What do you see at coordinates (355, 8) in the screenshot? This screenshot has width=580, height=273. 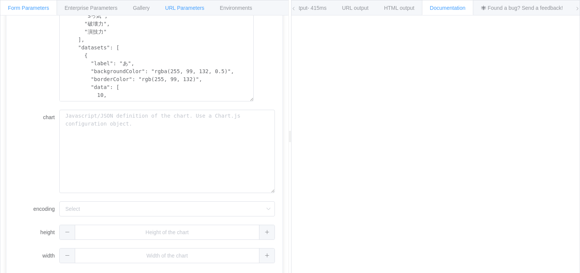 I see `span: URL output` at bounding box center [355, 8].